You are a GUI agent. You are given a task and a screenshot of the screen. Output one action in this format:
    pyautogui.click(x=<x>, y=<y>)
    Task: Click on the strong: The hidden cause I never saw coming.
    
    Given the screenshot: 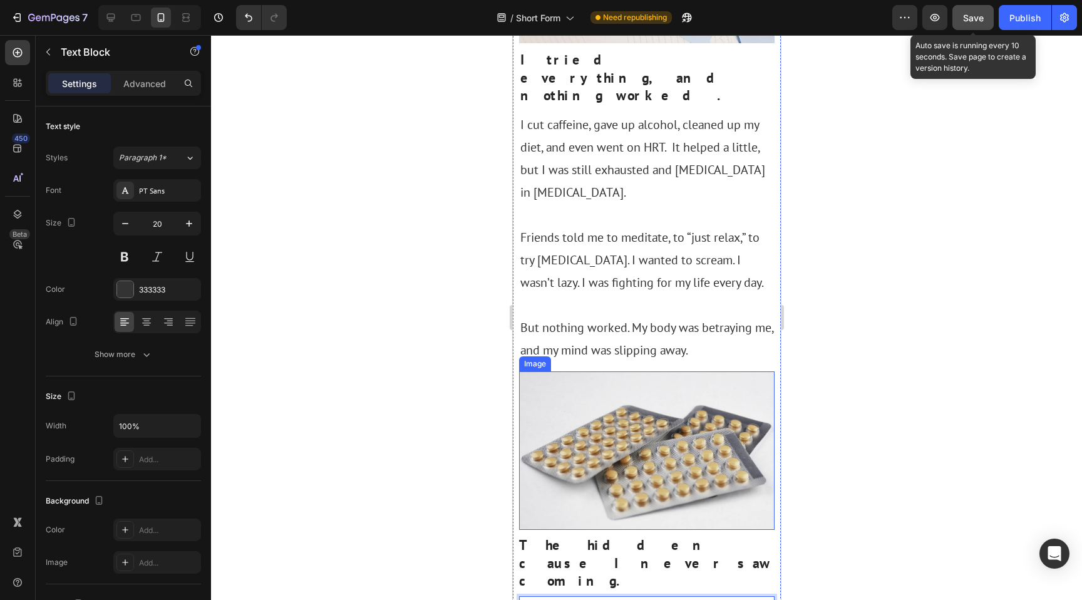 What is the action you would take?
    pyautogui.click(x=132, y=527)
    